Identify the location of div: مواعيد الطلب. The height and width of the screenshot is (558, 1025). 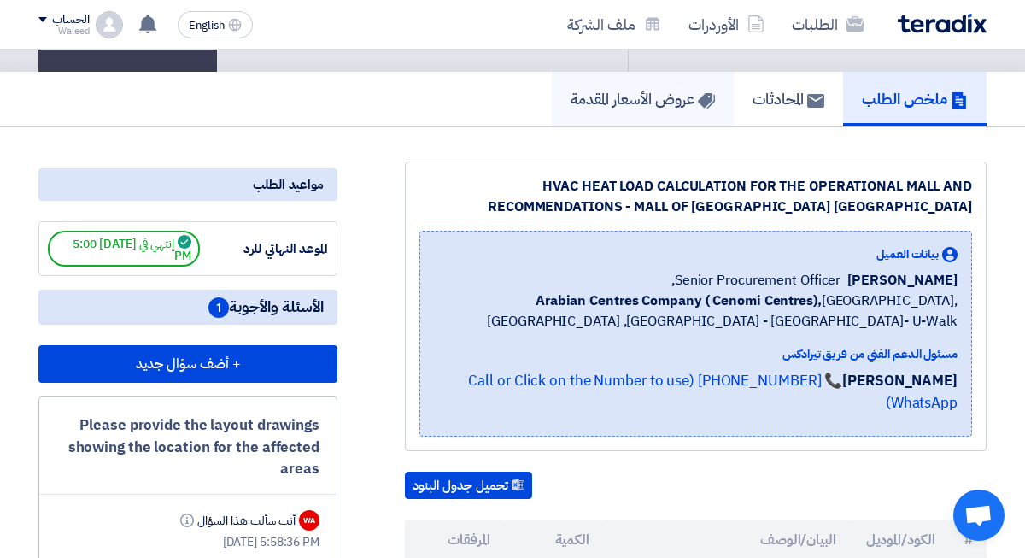
(188, 184).